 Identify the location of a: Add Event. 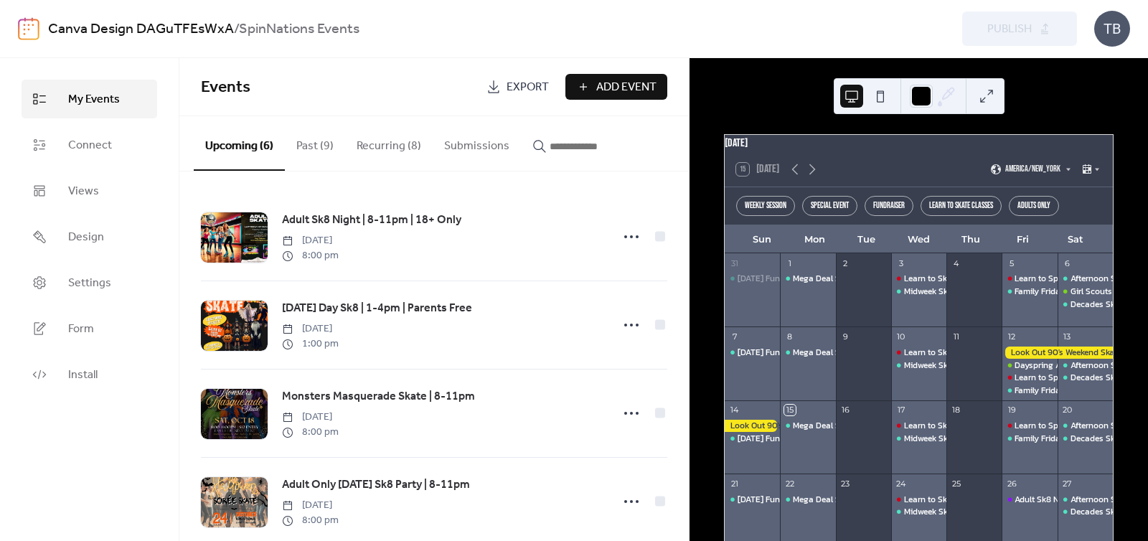
(616, 87).